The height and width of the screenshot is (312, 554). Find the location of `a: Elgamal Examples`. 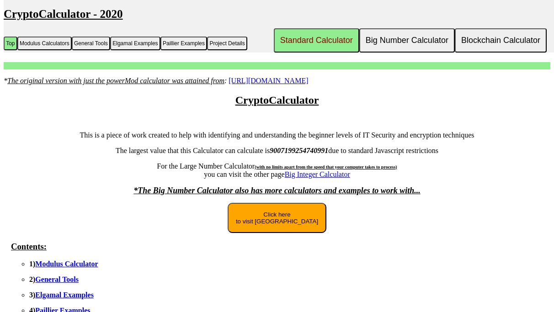

a: Elgamal Examples is located at coordinates (64, 295).